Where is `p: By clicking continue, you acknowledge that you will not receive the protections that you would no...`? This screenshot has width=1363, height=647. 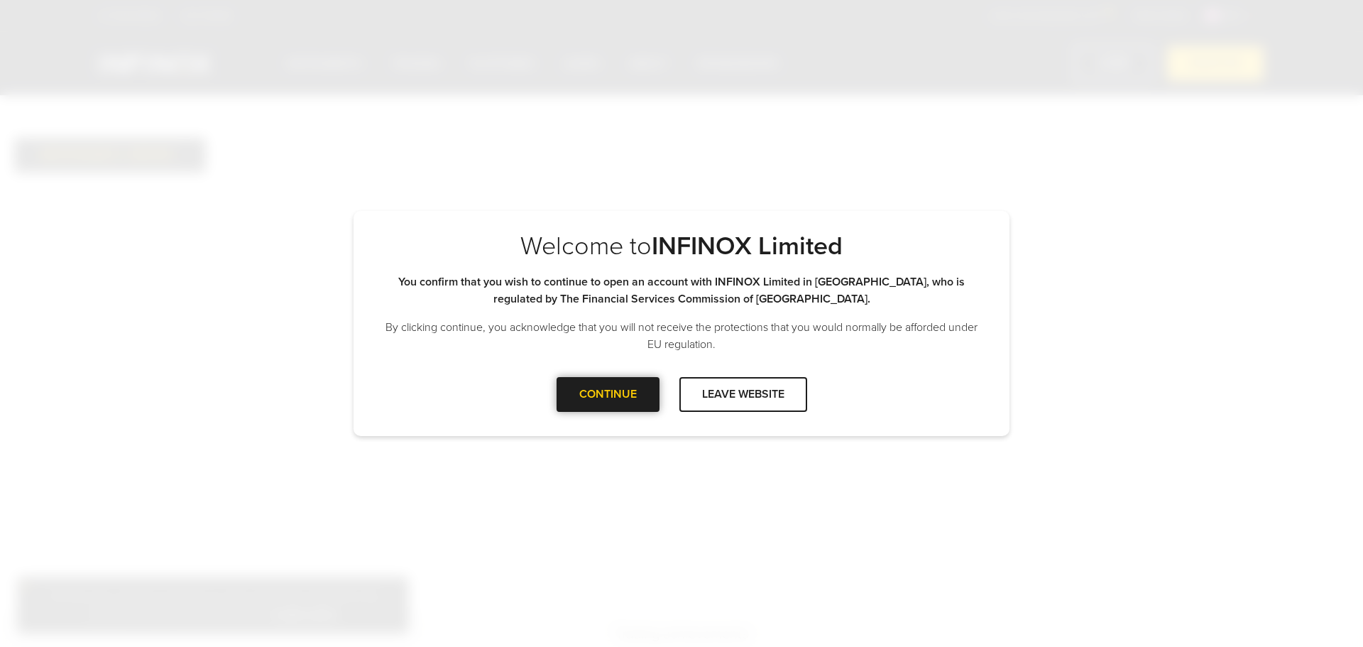 p: By clicking continue, you acknowledge that you will not receive the protections that you would no... is located at coordinates (682, 336).